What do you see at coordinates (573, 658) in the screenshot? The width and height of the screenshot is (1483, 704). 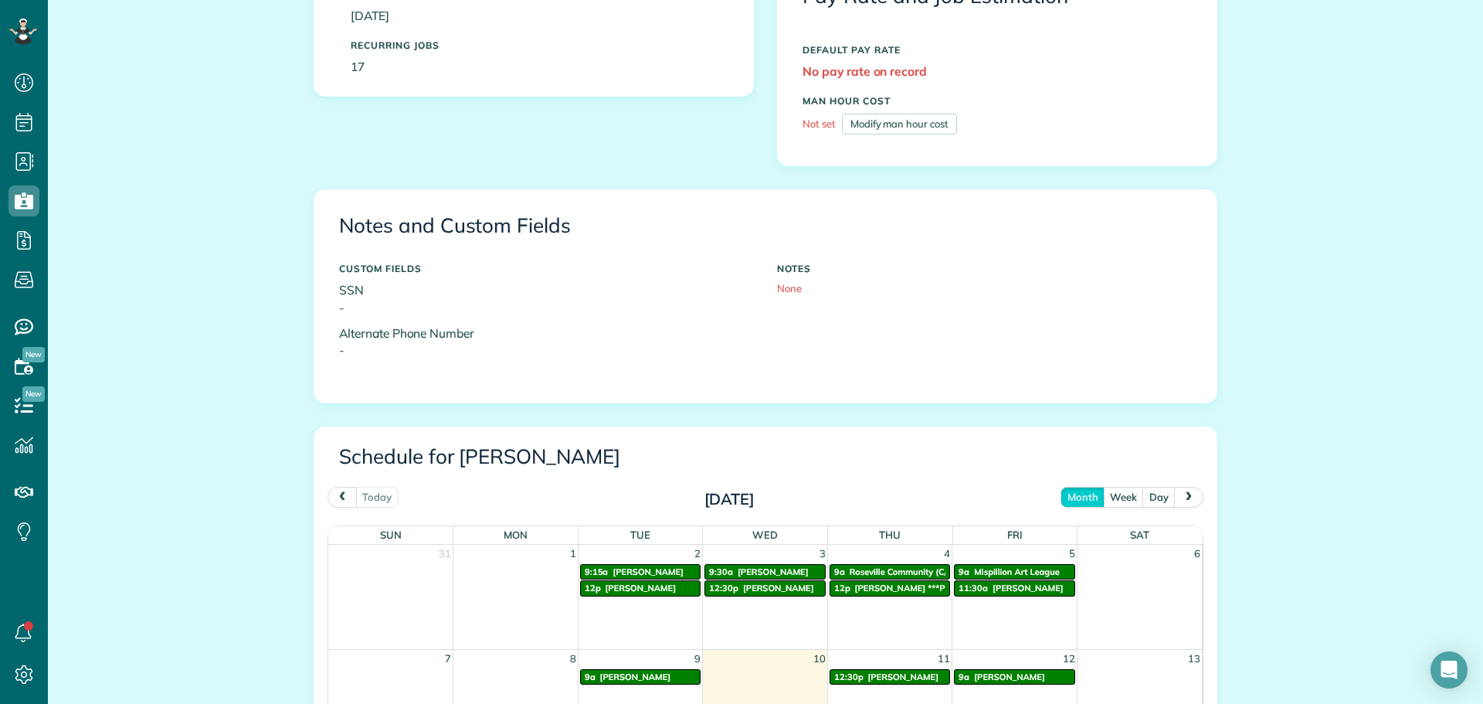 I see `span: 8` at bounding box center [573, 658].